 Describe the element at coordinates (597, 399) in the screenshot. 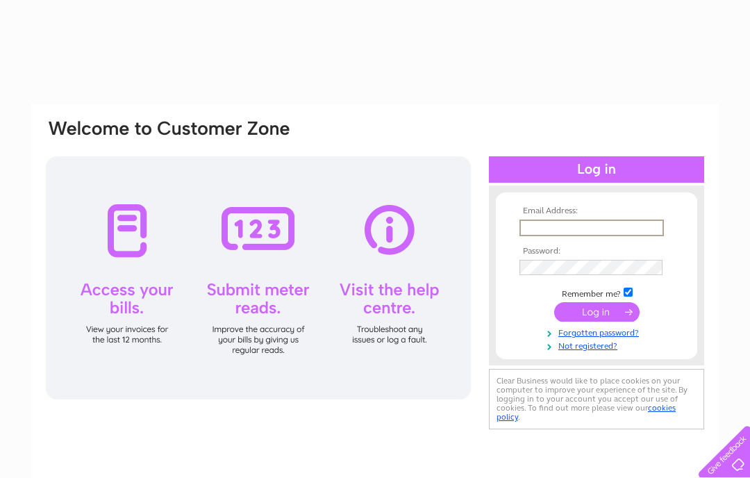

I see `div: Clear Business would like to place cookies on your computer to improve your experience of the sit...` at that location.